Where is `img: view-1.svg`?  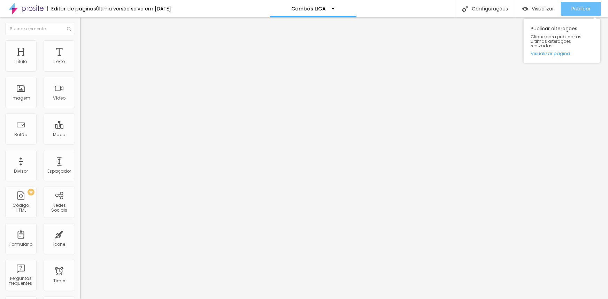 img: view-1.svg is located at coordinates (525, 9).